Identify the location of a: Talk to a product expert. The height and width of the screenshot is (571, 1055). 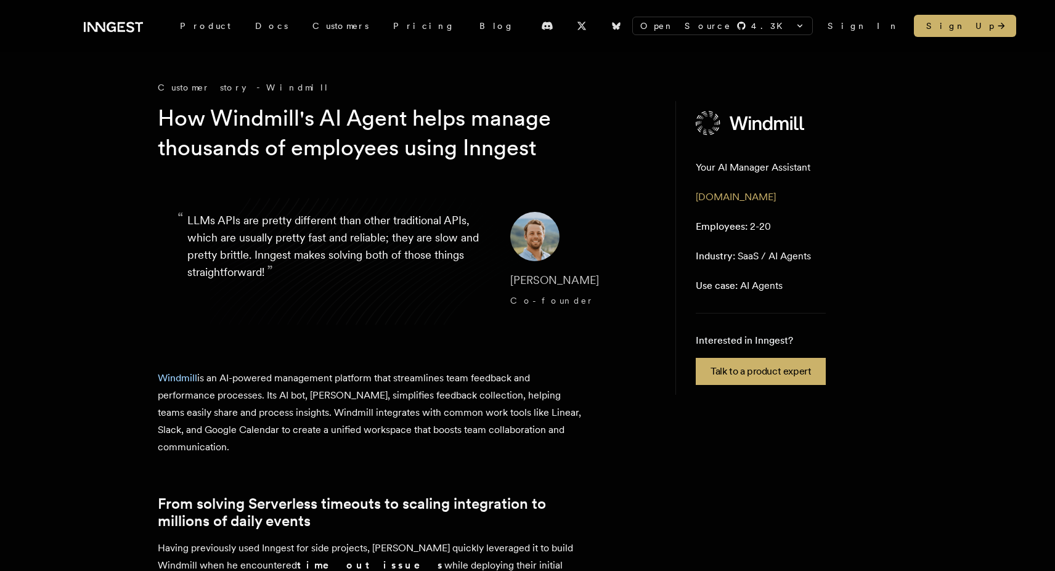
(760, 372).